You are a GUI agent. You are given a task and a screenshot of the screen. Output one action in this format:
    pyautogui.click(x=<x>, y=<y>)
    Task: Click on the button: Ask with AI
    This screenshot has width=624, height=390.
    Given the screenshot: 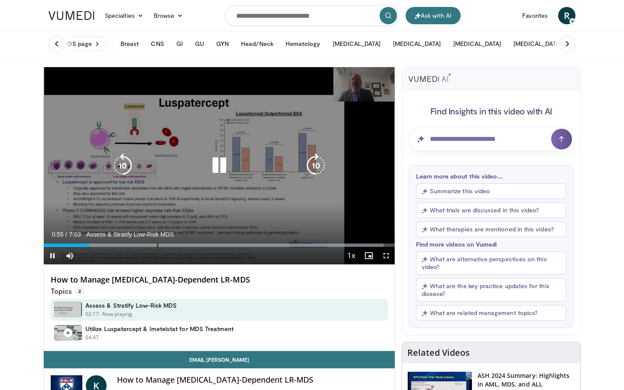 What is the action you would take?
    pyautogui.click(x=433, y=16)
    